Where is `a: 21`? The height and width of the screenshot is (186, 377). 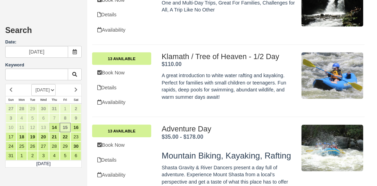 a: 21 is located at coordinates (54, 137).